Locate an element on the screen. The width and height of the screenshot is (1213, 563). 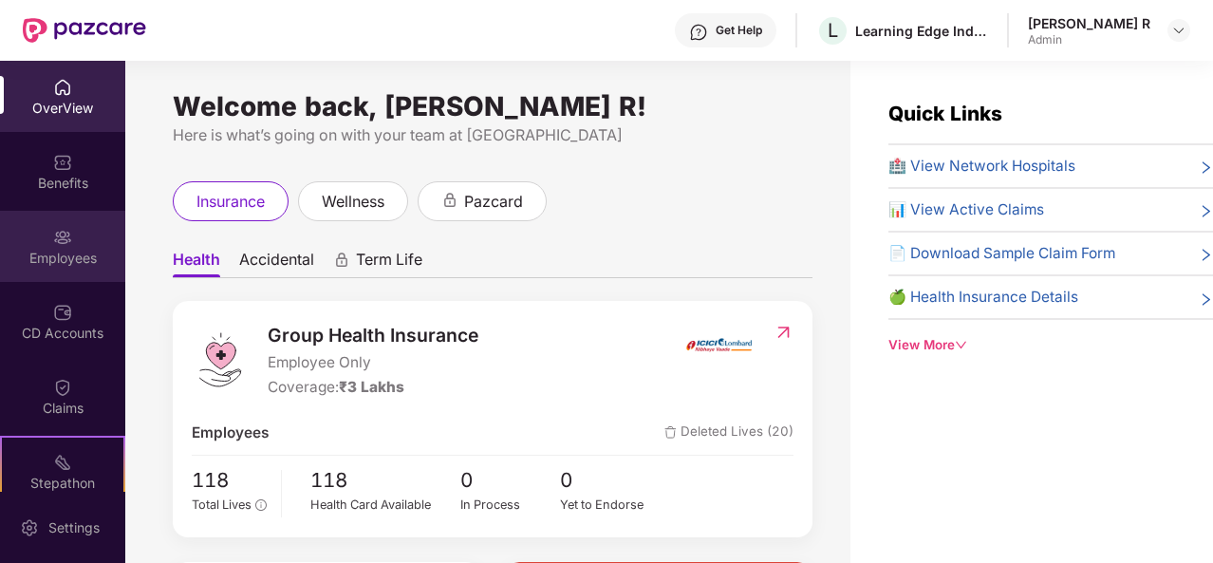
div: View More is located at coordinates (1051, 345).